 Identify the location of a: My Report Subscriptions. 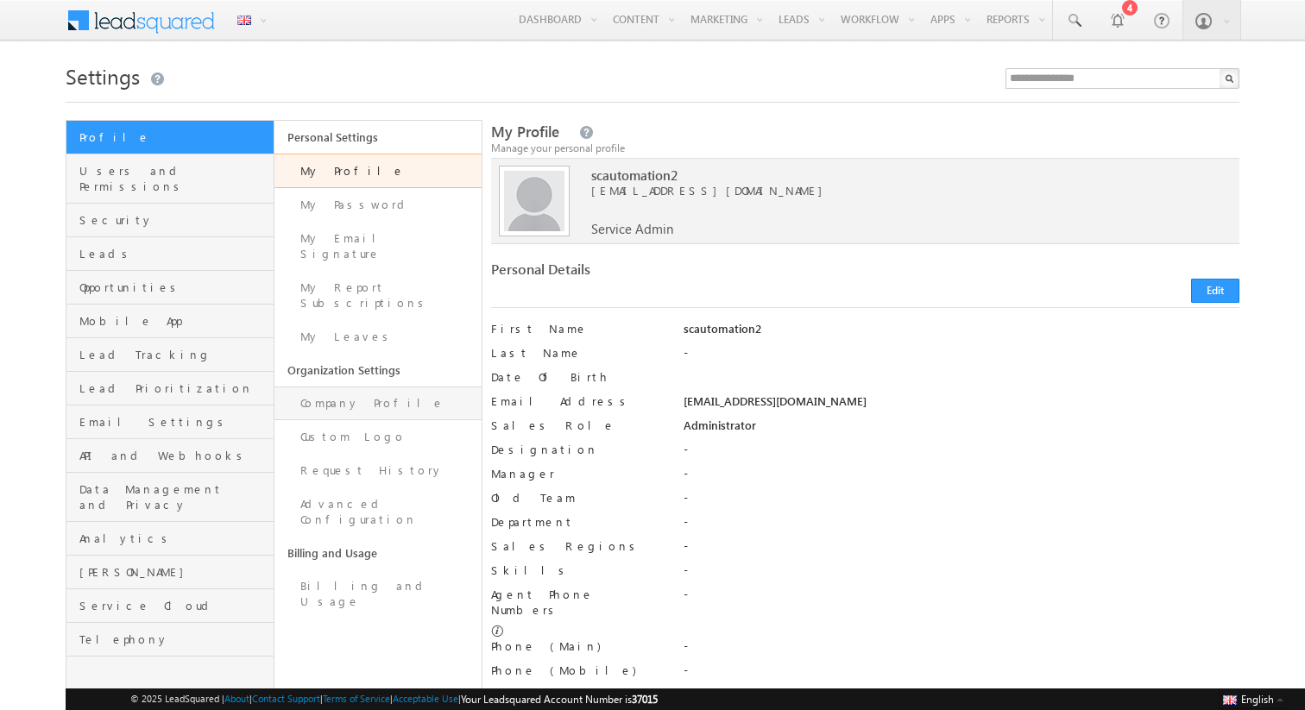
(378, 295).